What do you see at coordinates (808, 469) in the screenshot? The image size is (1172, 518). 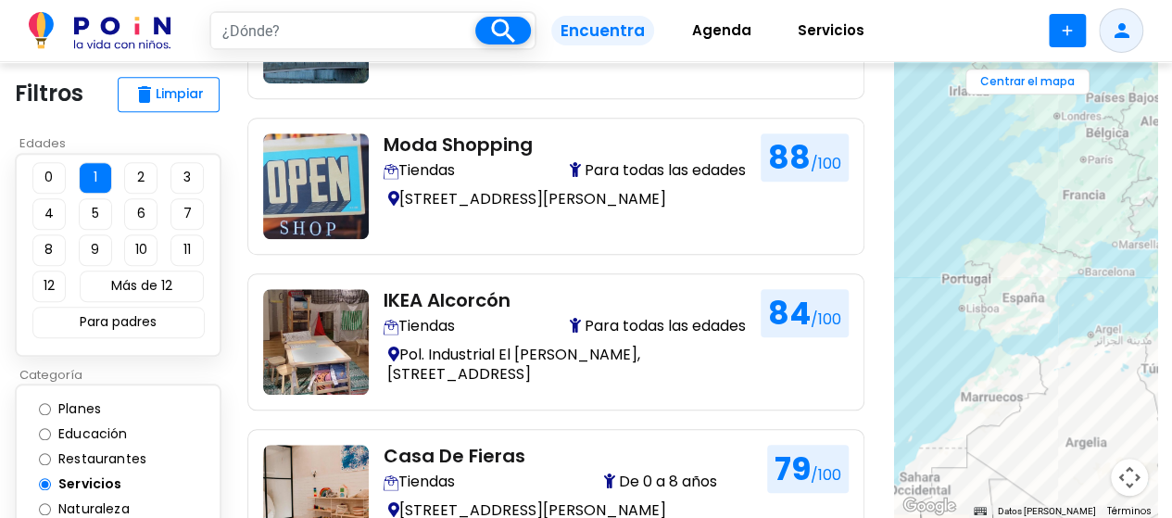 I see `h1: 79` at bounding box center [808, 469].